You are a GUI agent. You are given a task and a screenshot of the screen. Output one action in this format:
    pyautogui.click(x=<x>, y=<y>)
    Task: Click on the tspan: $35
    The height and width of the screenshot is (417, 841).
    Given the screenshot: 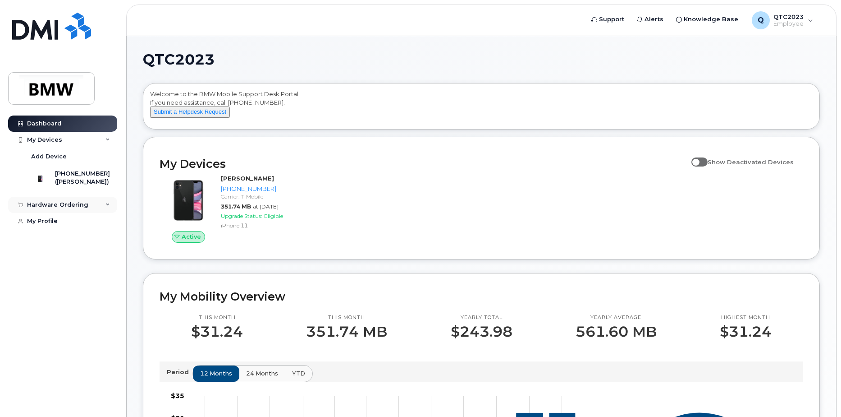 What is the action you would take?
    pyautogui.click(x=178, y=395)
    